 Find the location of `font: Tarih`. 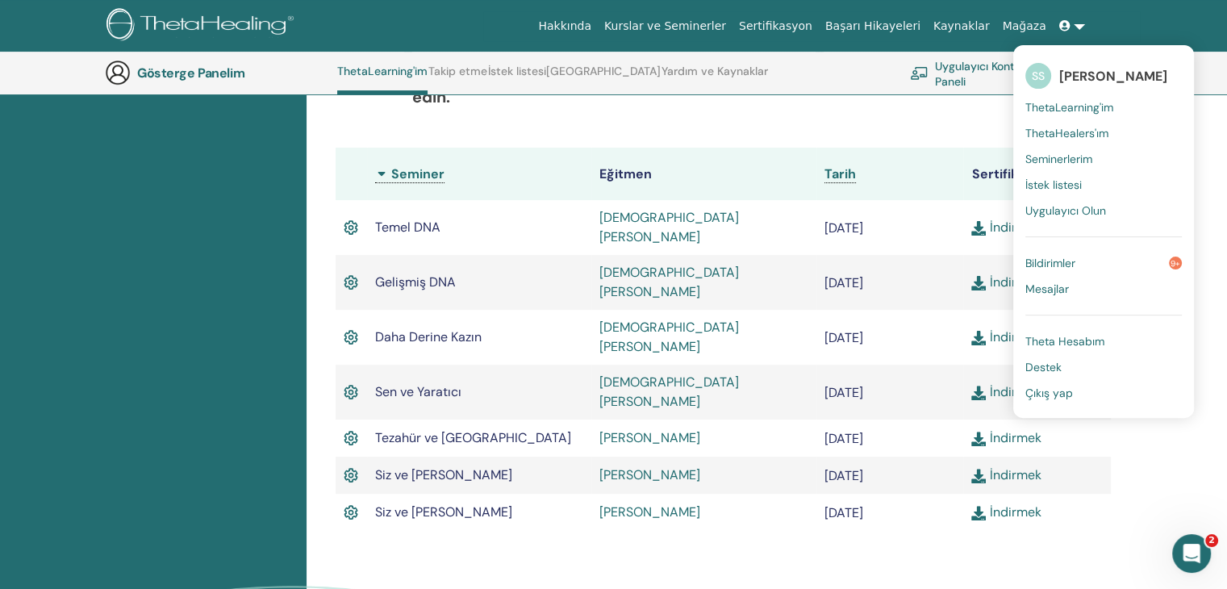

font: Tarih is located at coordinates (840, 174).